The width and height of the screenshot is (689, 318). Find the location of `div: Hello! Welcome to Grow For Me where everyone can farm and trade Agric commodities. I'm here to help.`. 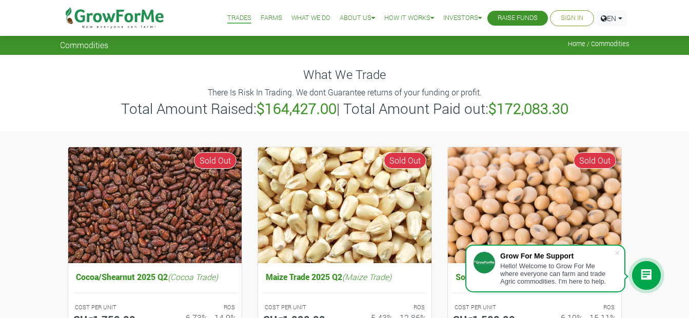

div: Hello! Welcome to Grow For Me where everyone can farm and trade Agric commodities. I'm here to help. is located at coordinates (557, 274).